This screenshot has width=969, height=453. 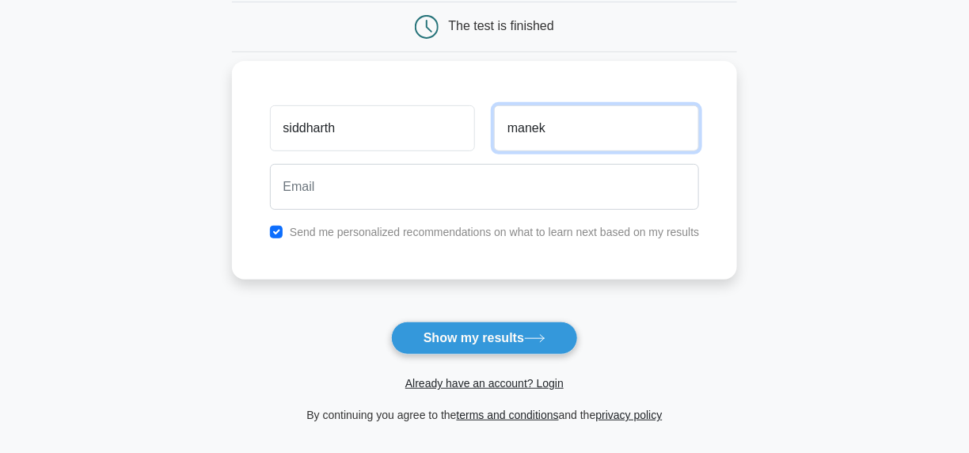 I want to click on a: Already have an account? Login, so click(x=485, y=383).